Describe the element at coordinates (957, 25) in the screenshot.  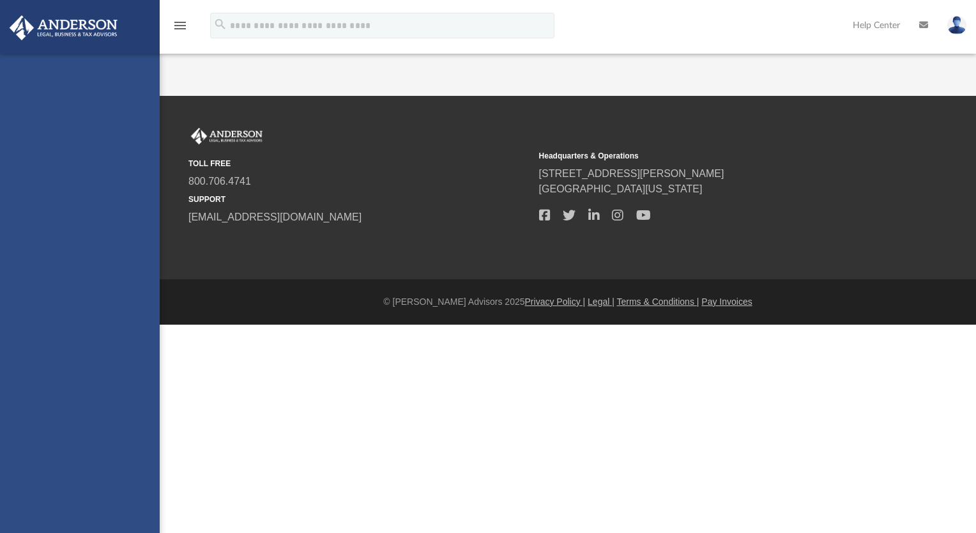
I see `img: User Pic` at that location.